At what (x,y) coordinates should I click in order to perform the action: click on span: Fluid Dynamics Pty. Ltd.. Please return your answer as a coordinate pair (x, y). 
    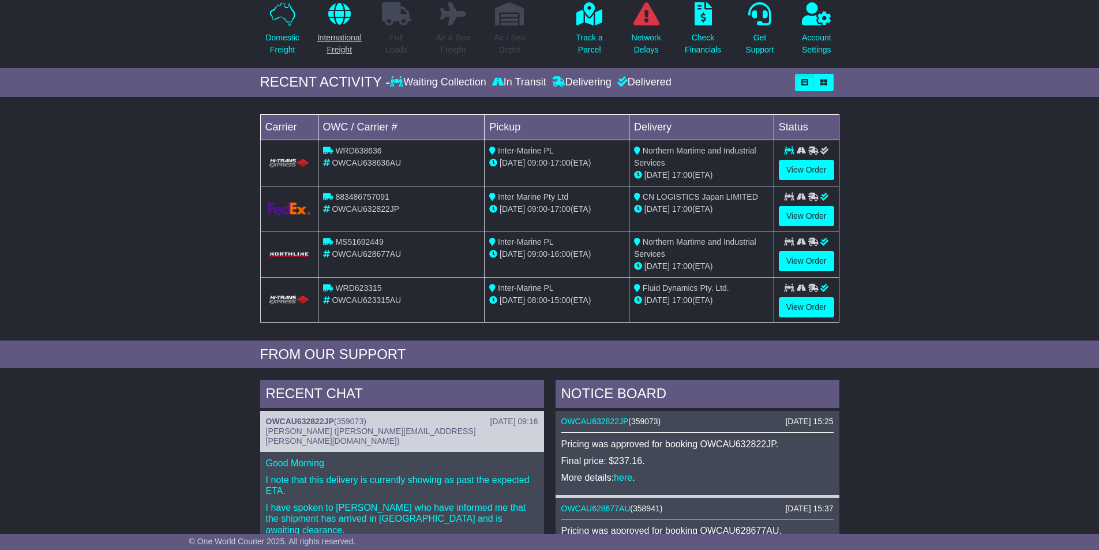
    Looking at the image, I should click on (686, 288).